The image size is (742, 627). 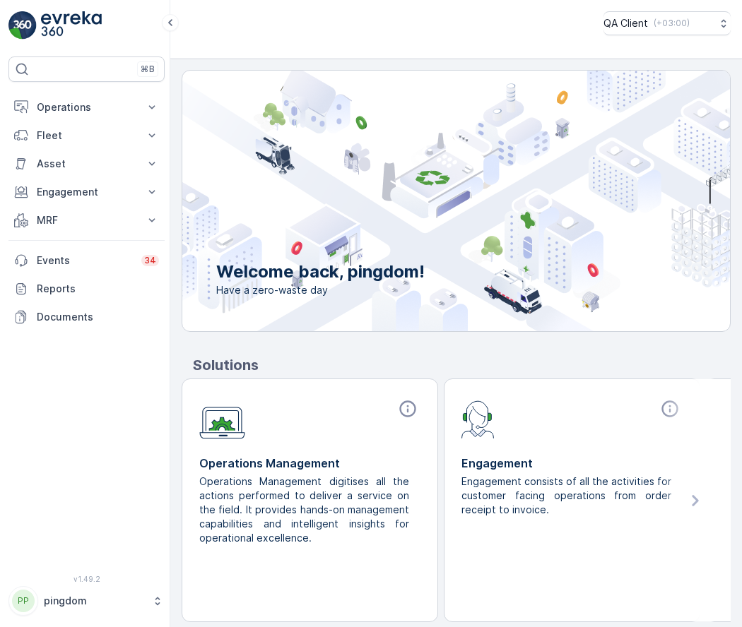 What do you see at coordinates (320, 272) in the screenshot?
I see `p: Welcome back, pingdom!` at bounding box center [320, 272].